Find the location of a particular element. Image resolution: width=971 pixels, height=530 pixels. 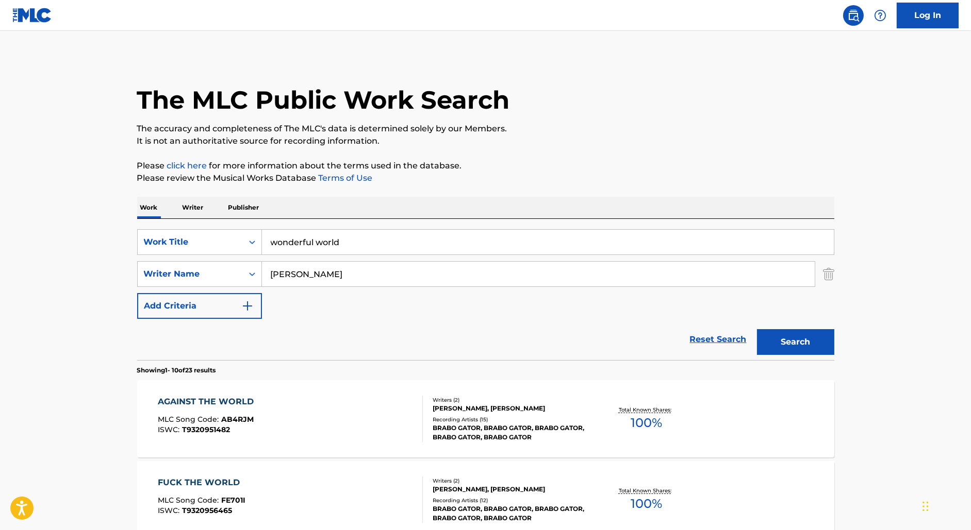

img: help is located at coordinates (880, 15).